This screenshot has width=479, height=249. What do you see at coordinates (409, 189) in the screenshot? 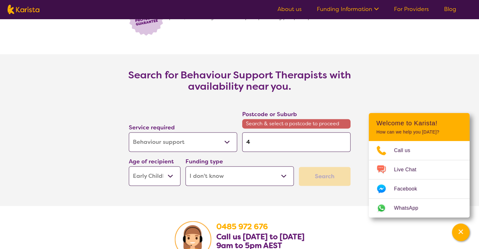
I see `span: Facebook` at bounding box center [409, 189].